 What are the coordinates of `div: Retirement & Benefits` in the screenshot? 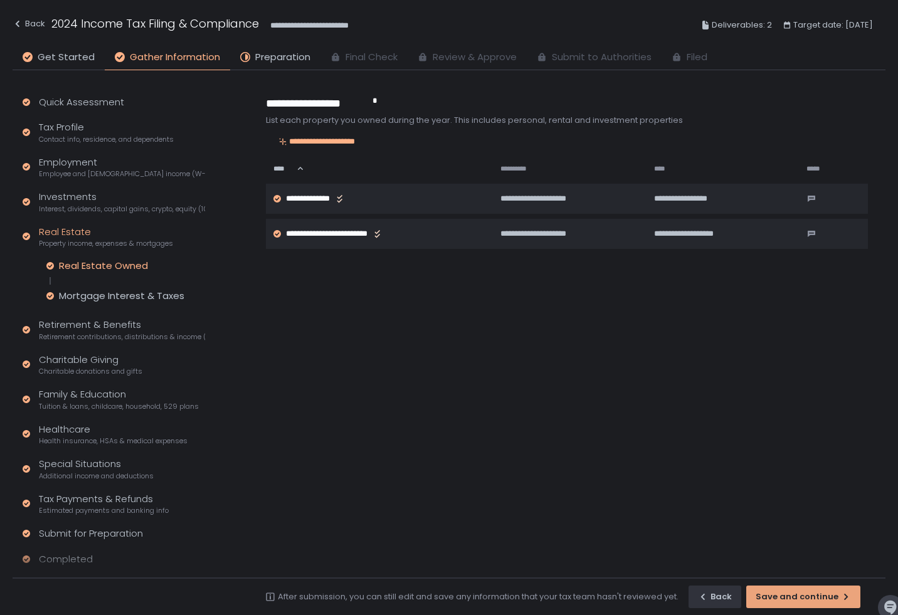 It's located at (122, 330).